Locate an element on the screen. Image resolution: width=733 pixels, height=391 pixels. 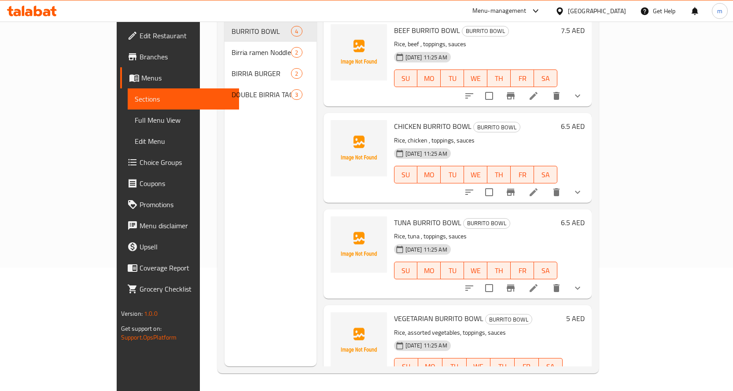
h6: 5 AED is located at coordinates (576, 319).